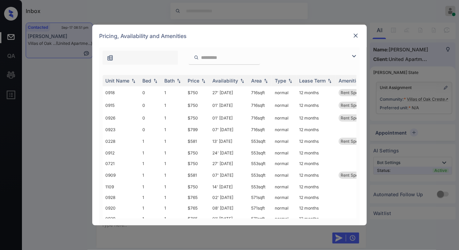  Describe the element at coordinates (197, 141) in the screenshot. I see `td: $581` at that location.